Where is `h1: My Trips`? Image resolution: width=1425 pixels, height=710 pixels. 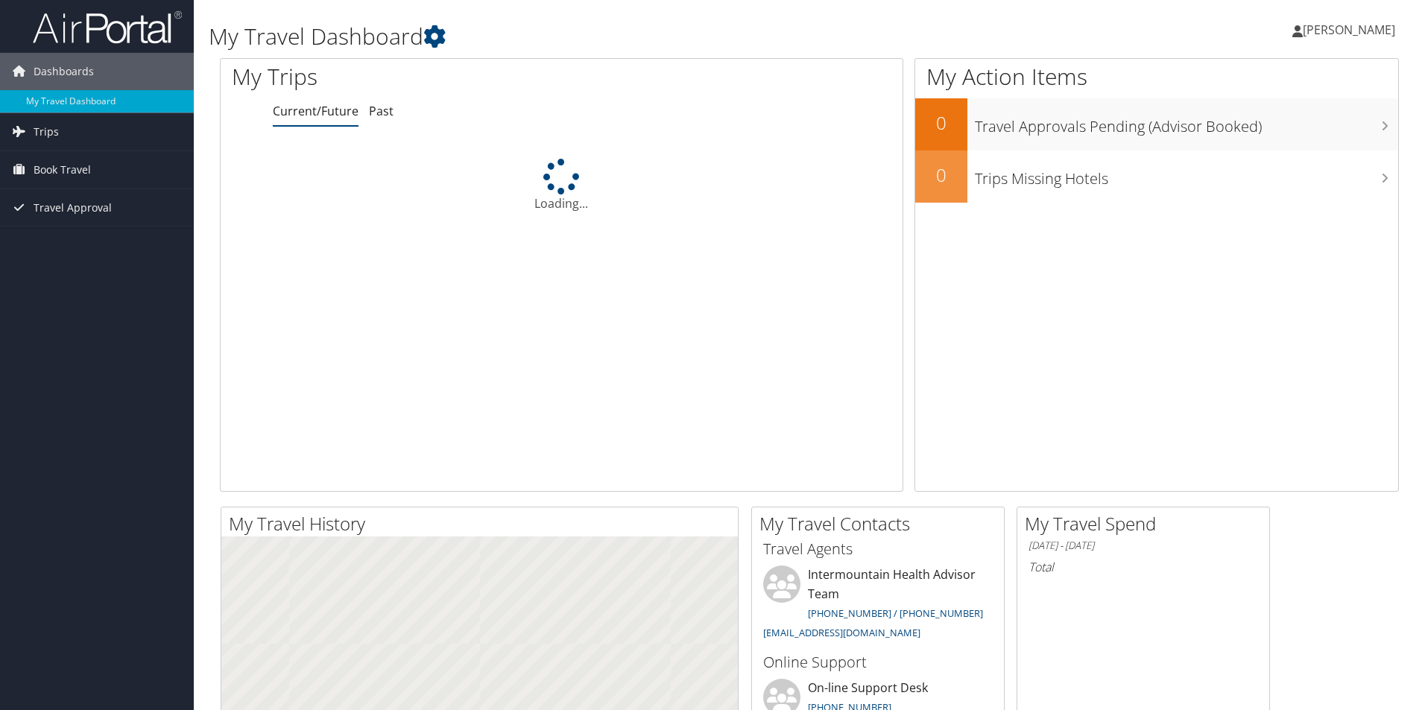 h1: My Trips is located at coordinates (420, 77).